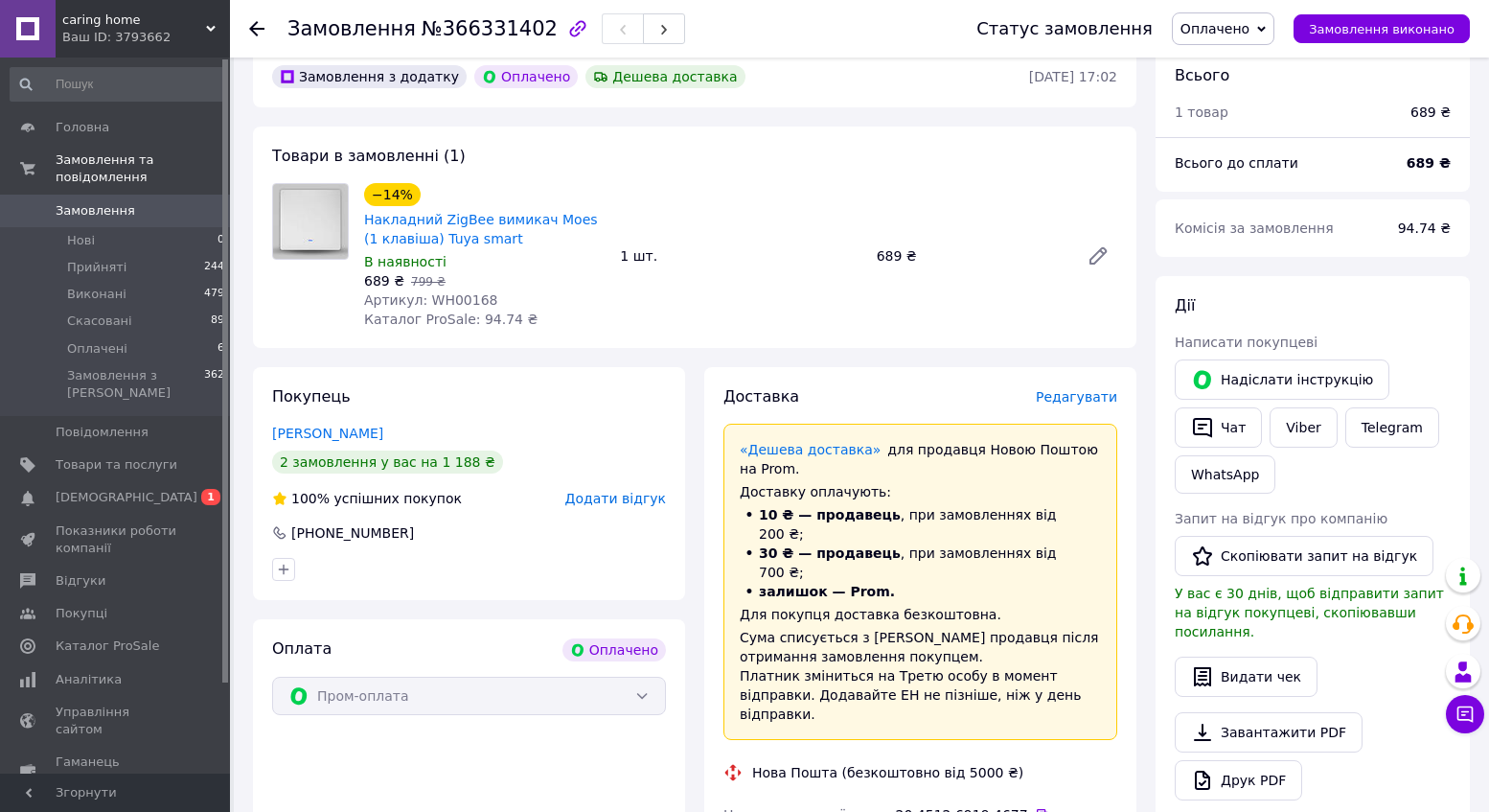 This screenshot has width=1489, height=812. I want to click on span: Замовлення виконано, so click(1382, 29).